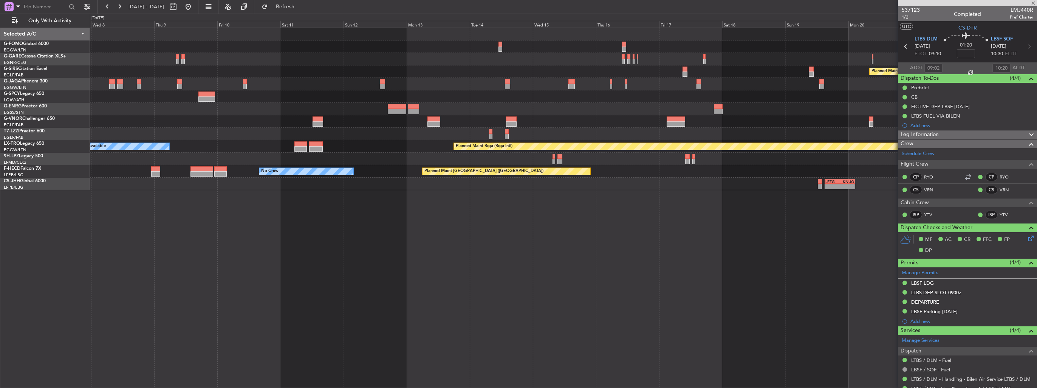  I want to click on span: FFC, so click(987, 240).